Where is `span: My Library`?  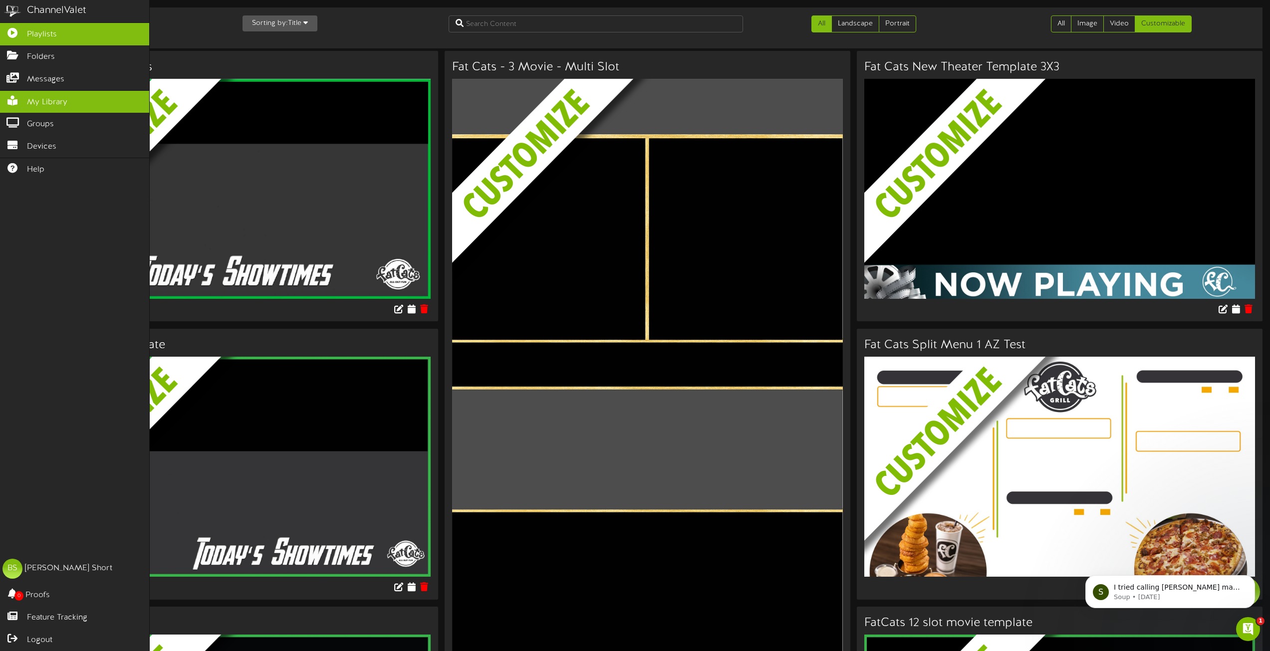
span: My Library is located at coordinates (47, 102).